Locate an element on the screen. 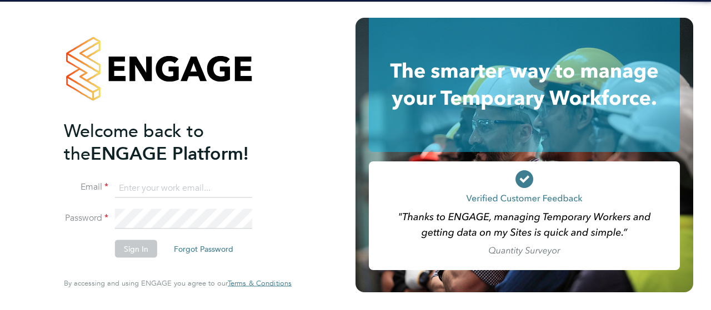 This screenshot has width=711, height=310. button: Forgot Password is located at coordinates (203, 249).